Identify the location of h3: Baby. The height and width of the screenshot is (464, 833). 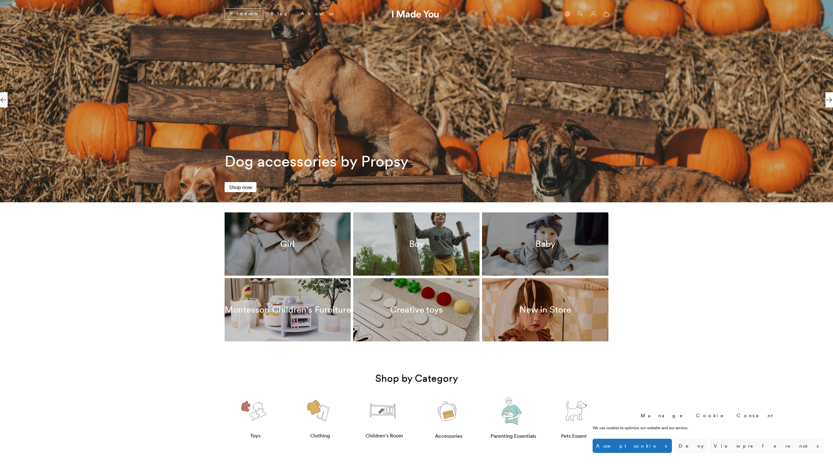
(545, 244).